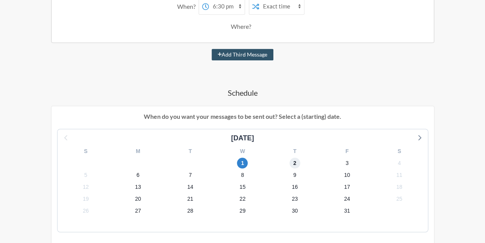 This screenshot has width=485, height=243. What do you see at coordinates (243, 26) in the screenshot?
I see `div: Where?` at bounding box center [243, 26].